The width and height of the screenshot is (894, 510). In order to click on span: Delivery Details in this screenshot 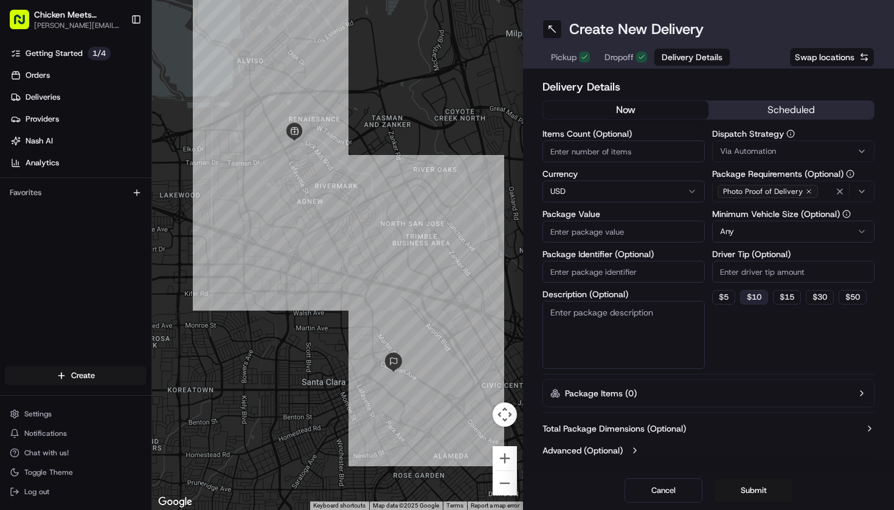, I will do `click(692, 57)`.